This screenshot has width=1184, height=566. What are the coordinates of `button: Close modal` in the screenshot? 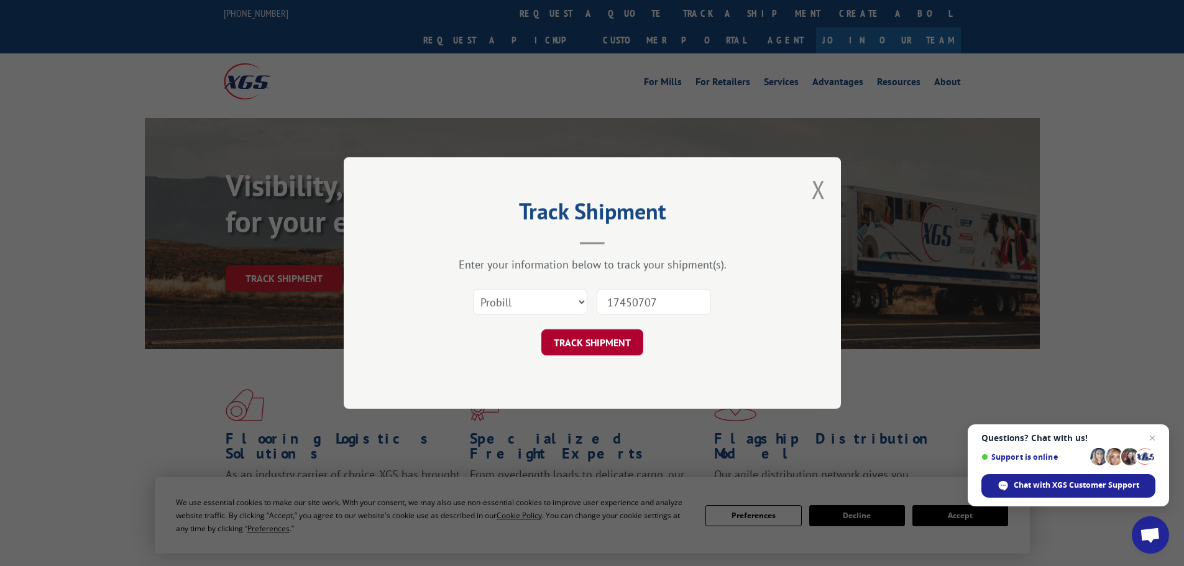 It's located at (819, 189).